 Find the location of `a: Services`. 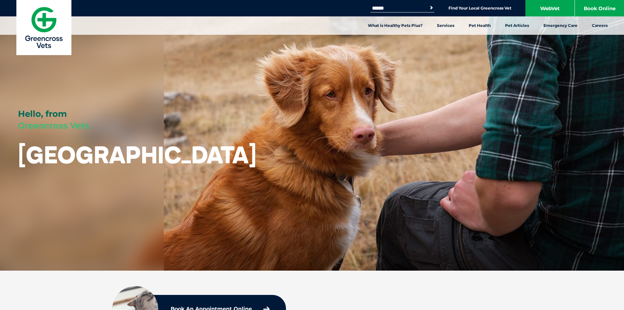

a: Services is located at coordinates (446, 26).